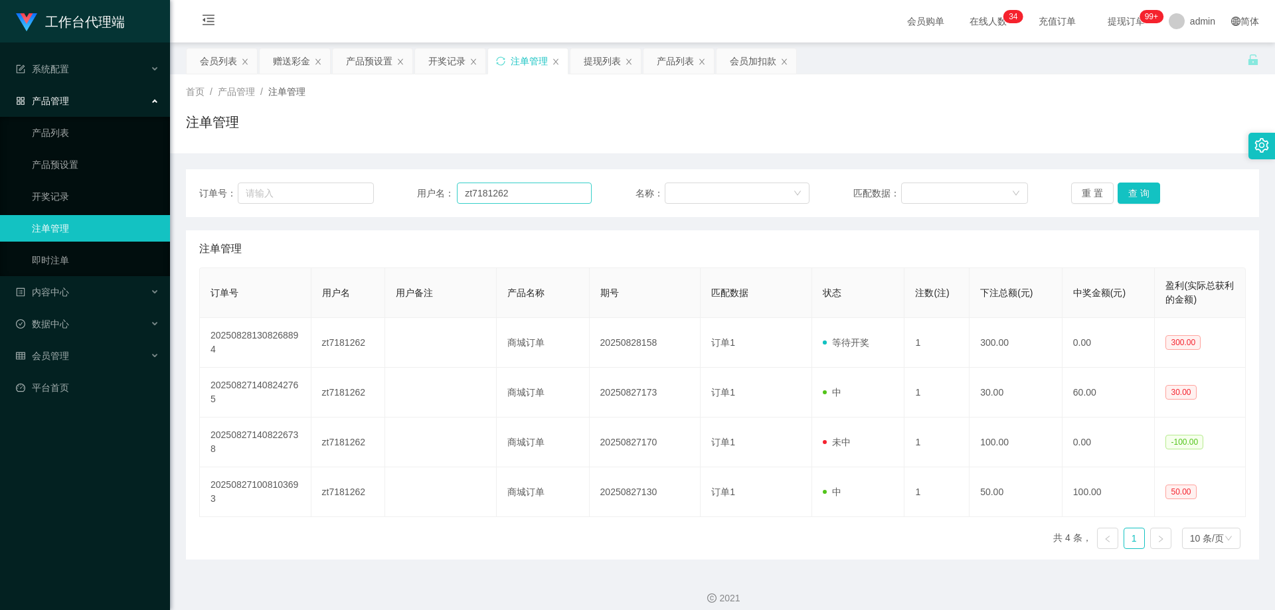  I want to click on span: 30.00, so click(1181, 392).